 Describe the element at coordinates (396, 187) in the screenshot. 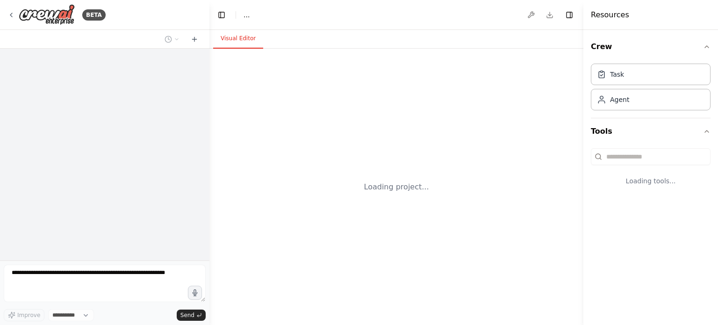

I see `div: Loading project...` at that location.